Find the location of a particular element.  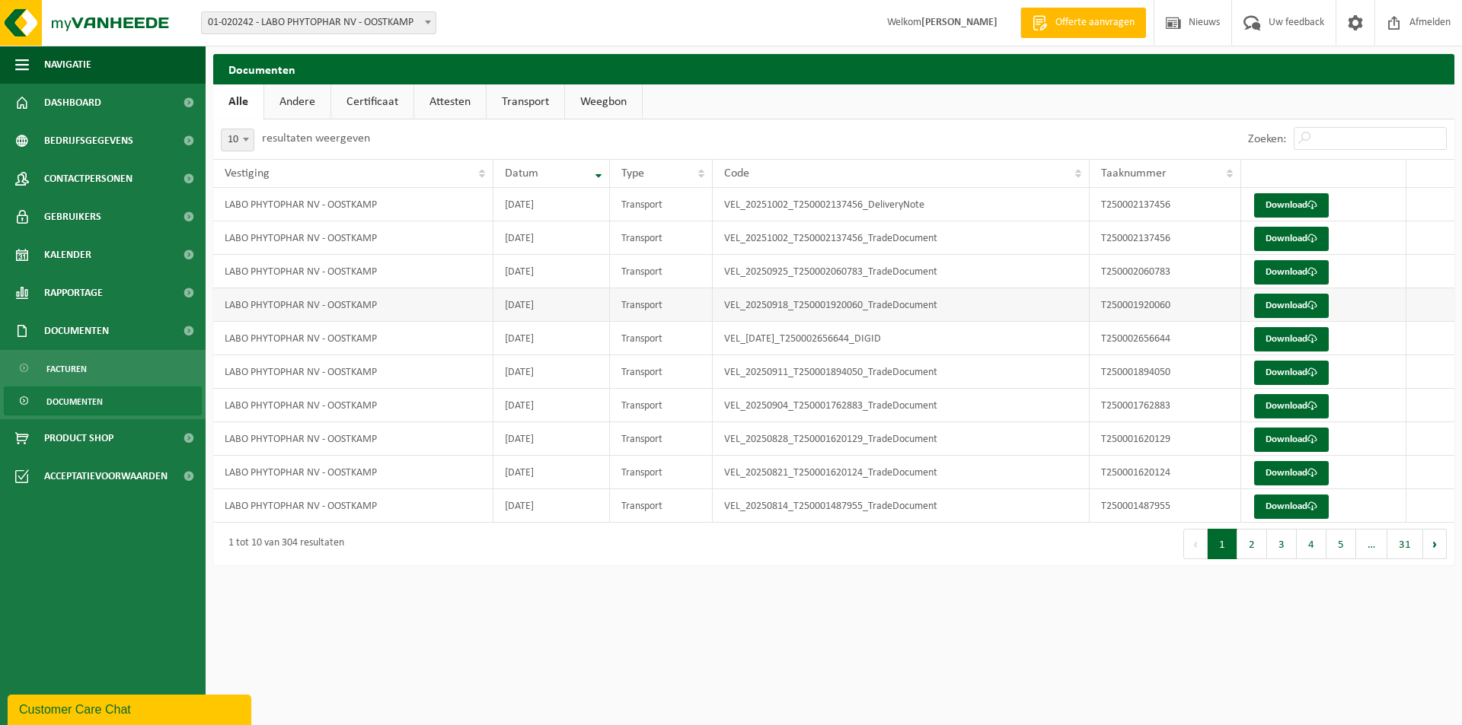

td: VEL_20251002_T250002137456_TradeDocument is located at coordinates (901, 238).